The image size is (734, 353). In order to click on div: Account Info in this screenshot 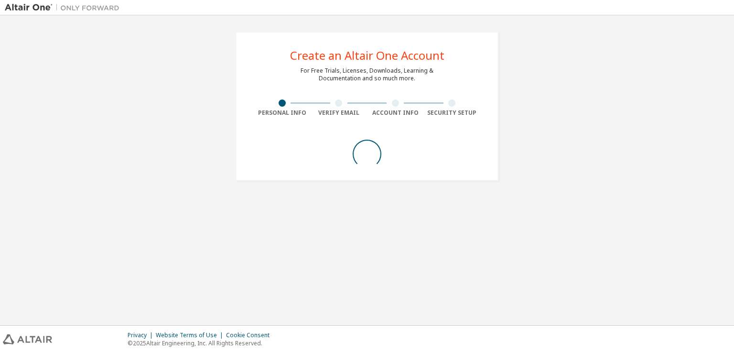, I will do `click(395, 113)`.